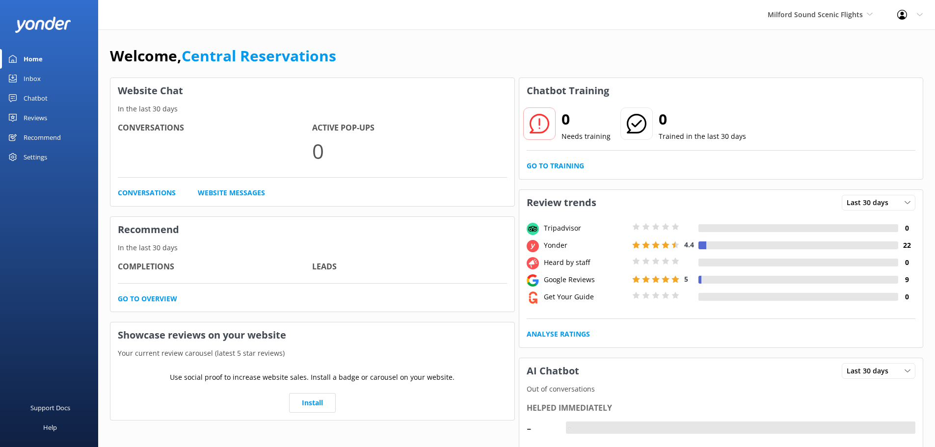 The width and height of the screenshot is (935, 447). Describe the element at coordinates (50, 428) in the screenshot. I see `div: Help` at that location.